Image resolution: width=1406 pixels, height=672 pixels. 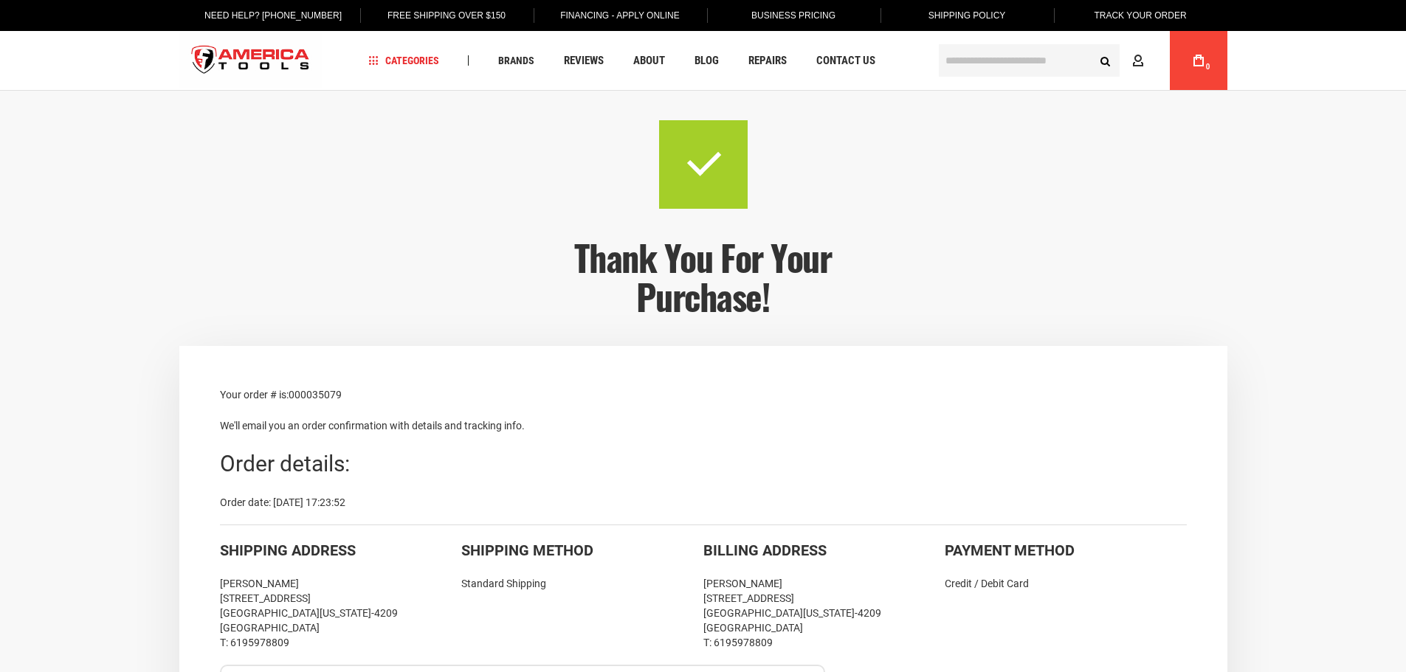 What do you see at coordinates (251, 61) in the screenshot?
I see `img: America Tools` at bounding box center [251, 61].